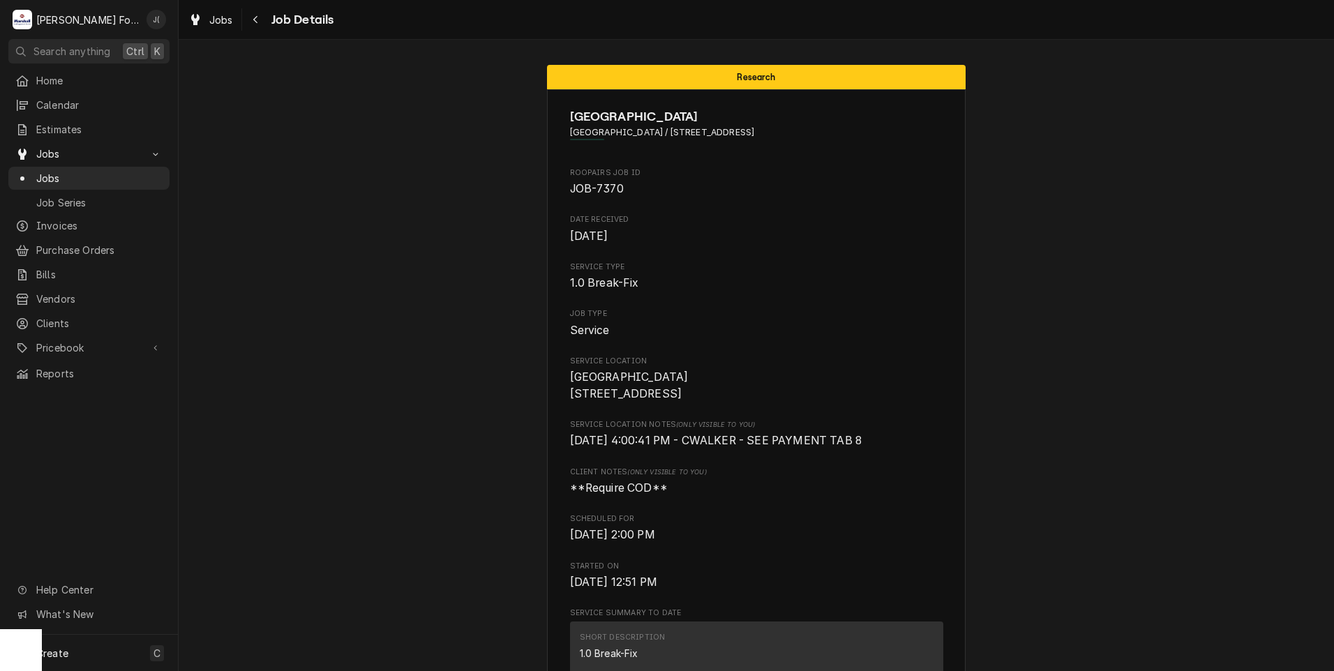 The width and height of the screenshot is (1334, 671). What do you see at coordinates (89, 347) in the screenshot?
I see `span: Pricebook` at bounding box center [89, 347].